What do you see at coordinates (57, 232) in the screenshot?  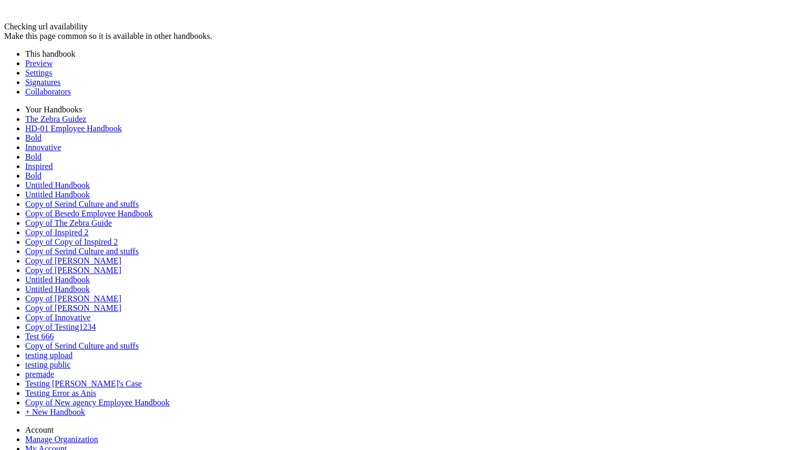 I see `a: Copy of Inspired 2` at bounding box center [57, 232].